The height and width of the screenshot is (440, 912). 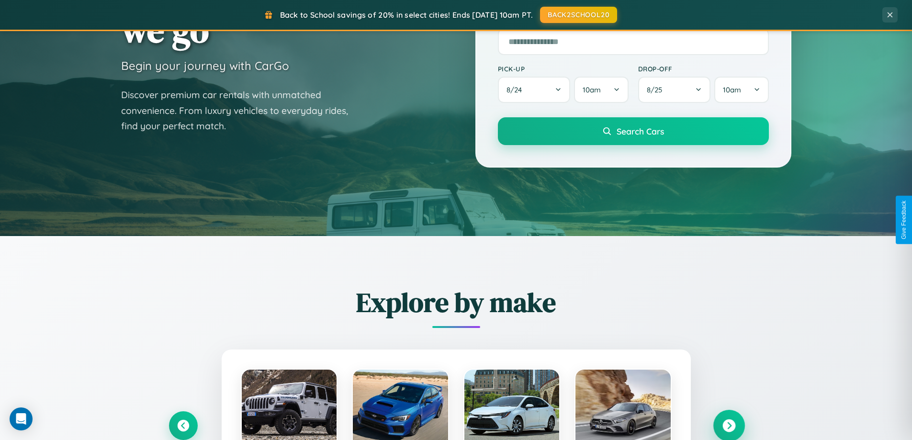 I want to click on div: Give Feedback, so click(x=904, y=220).